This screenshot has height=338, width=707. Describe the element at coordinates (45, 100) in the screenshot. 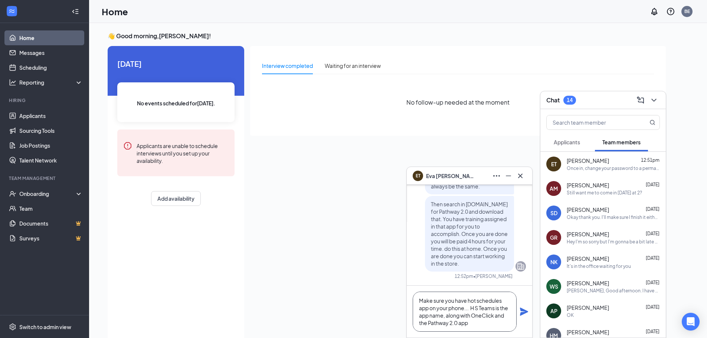

I see `div: Hiring` at that location.